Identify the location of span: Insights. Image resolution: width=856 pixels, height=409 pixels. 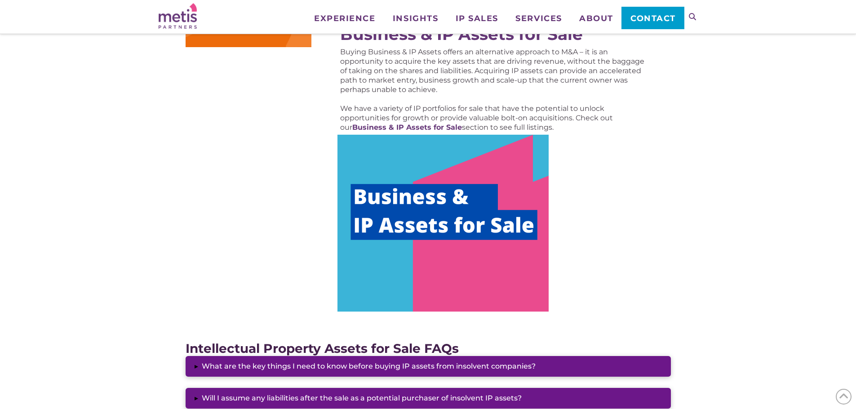
(415, 18).